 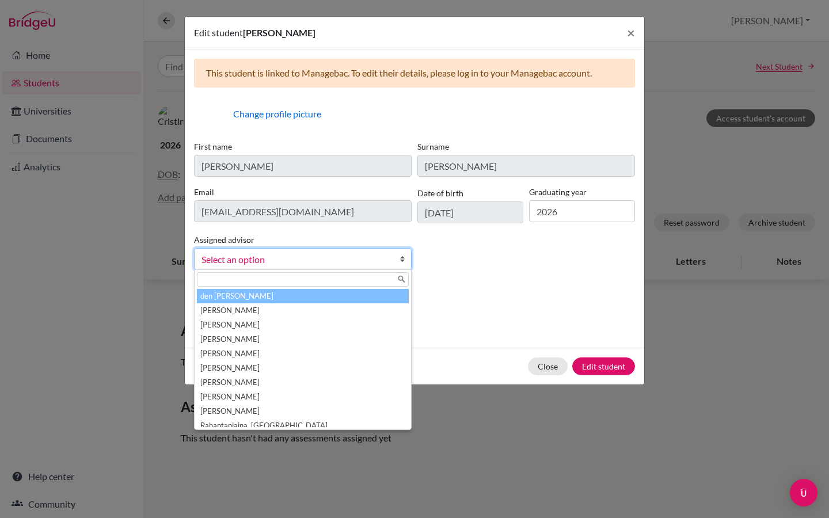 I want to click on p: Parents, so click(x=415, y=295).